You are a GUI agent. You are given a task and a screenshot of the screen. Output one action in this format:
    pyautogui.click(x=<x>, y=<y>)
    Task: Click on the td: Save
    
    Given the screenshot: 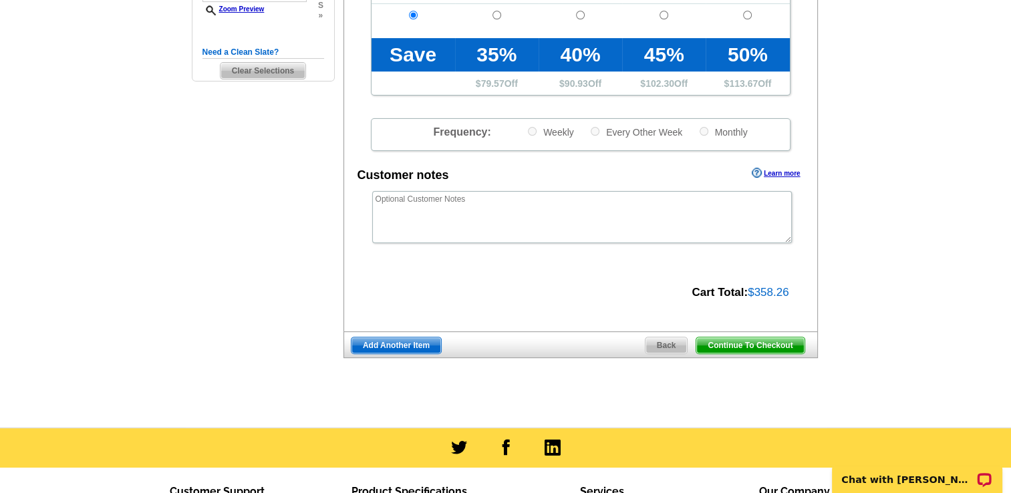 What is the action you would take?
    pyautogui.click(x=413, y=55)
    